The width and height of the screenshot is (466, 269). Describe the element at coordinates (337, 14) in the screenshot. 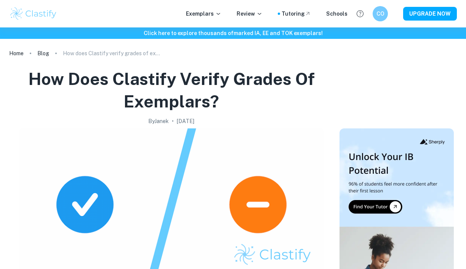

I see `div: Schools` at that location.